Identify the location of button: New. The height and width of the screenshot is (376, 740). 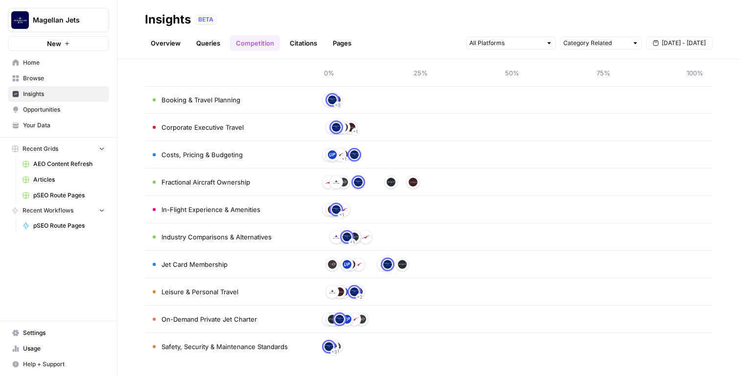
(58, 44).